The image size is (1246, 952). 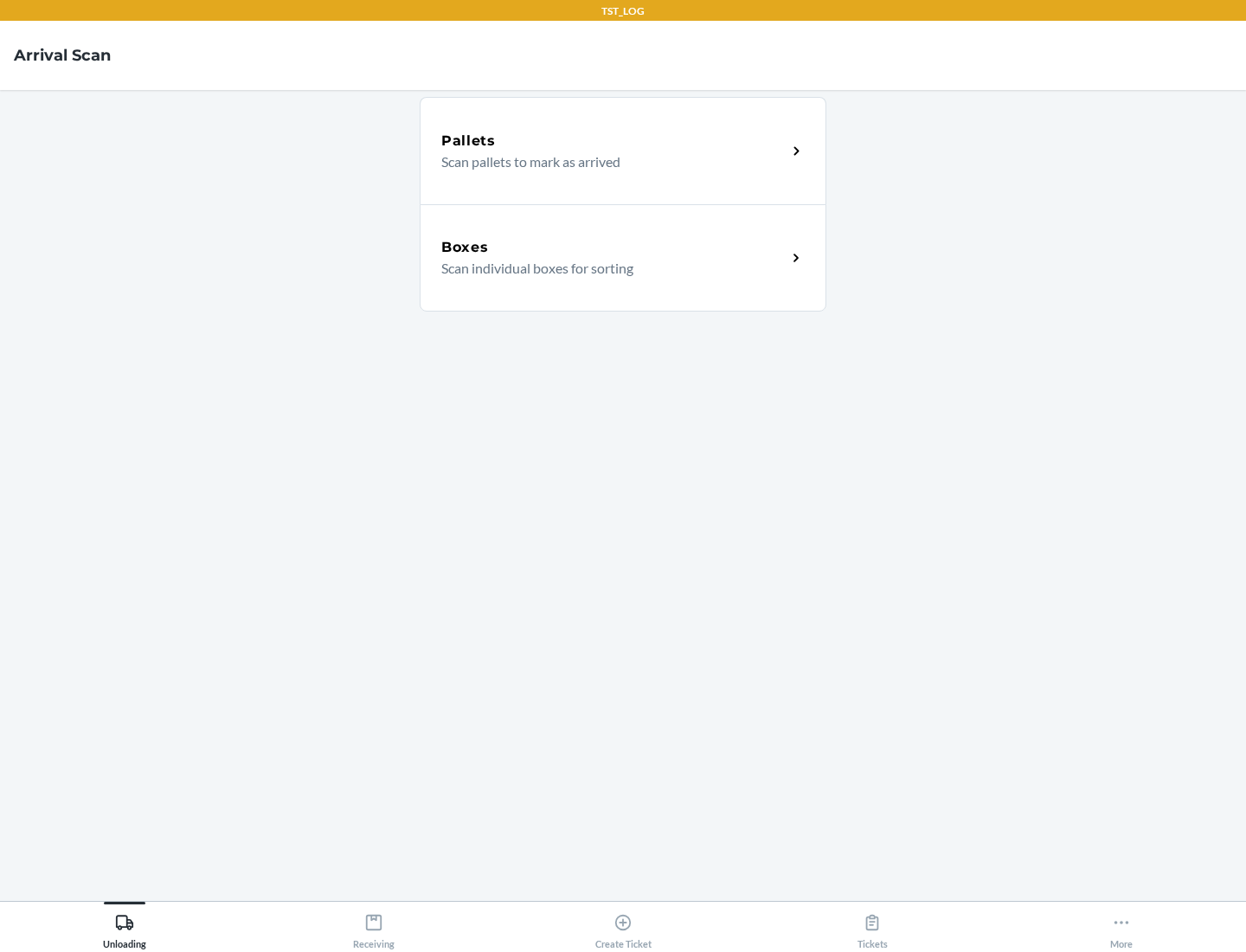 I want to click on a: PalletsScan pallets to mark as arrived, so click(x=623, y=150).